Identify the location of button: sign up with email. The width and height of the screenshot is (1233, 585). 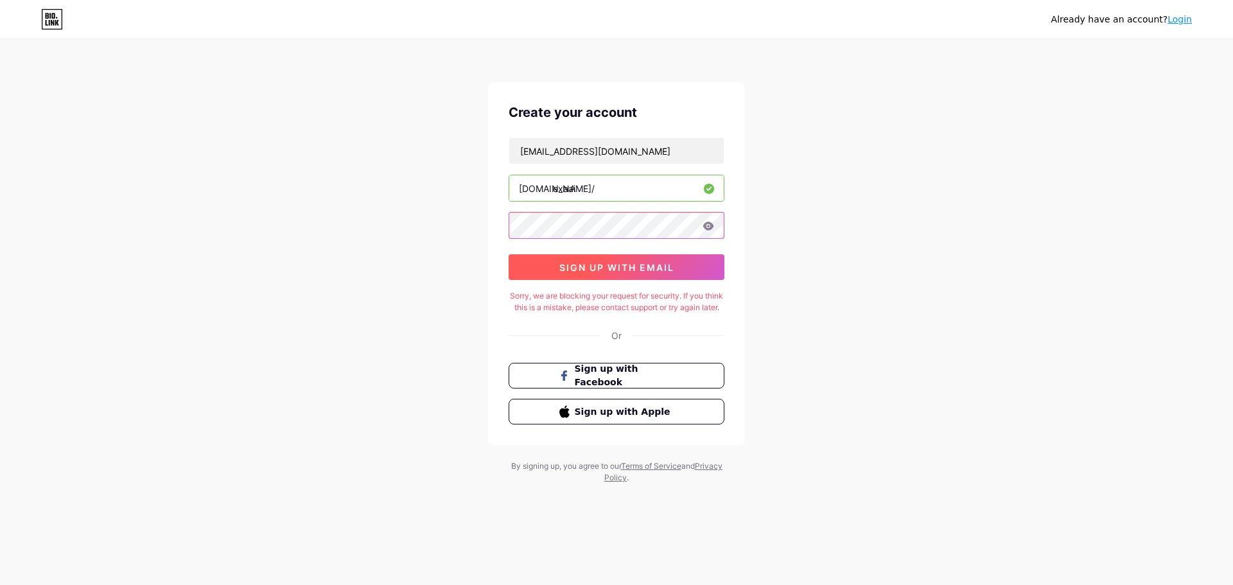
(616, 267).